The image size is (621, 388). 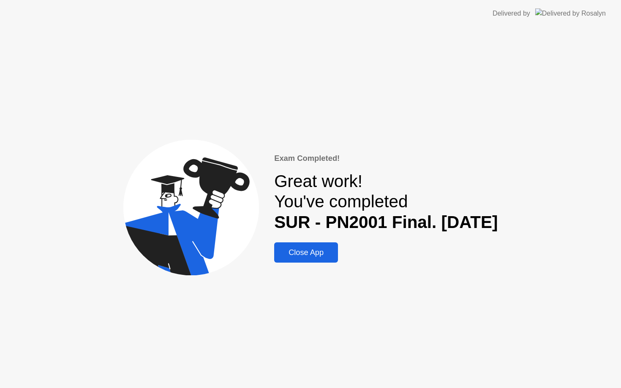 I want to click on button: Close App, so click(x=306, y=253).